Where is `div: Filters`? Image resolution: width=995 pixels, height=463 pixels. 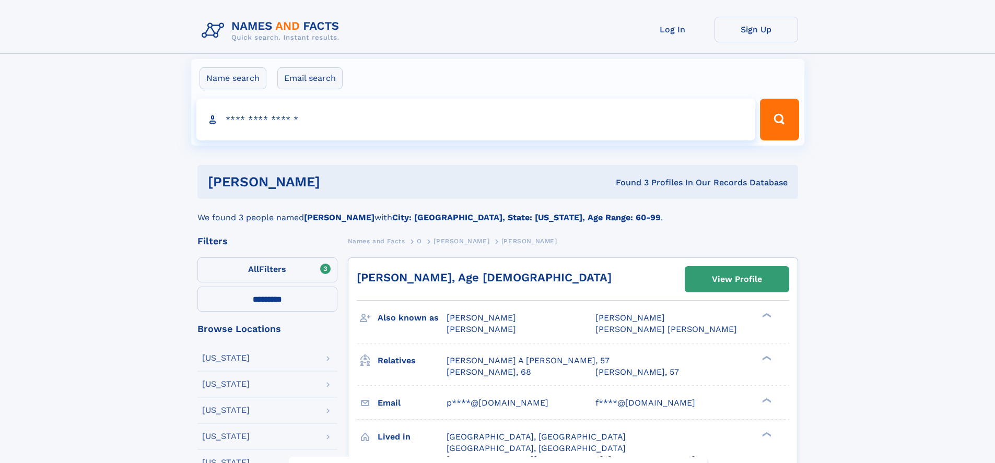 div: Filters is located at coordinates (267, 241).